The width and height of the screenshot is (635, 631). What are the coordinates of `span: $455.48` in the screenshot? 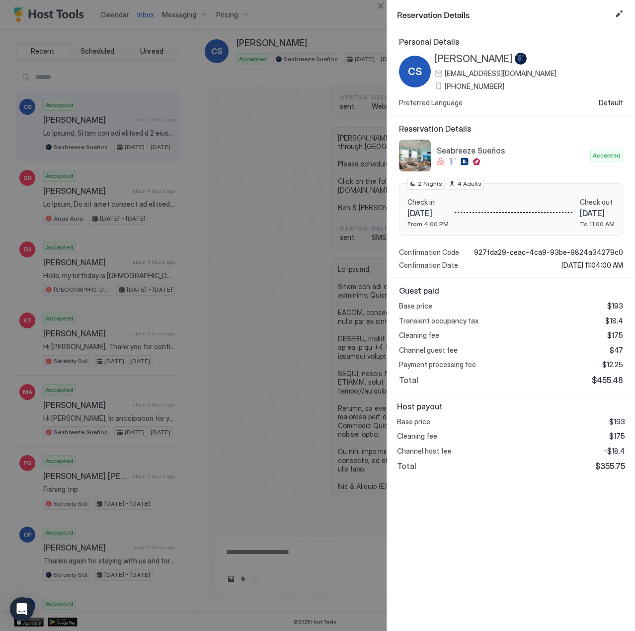 It's located at (608, 380).